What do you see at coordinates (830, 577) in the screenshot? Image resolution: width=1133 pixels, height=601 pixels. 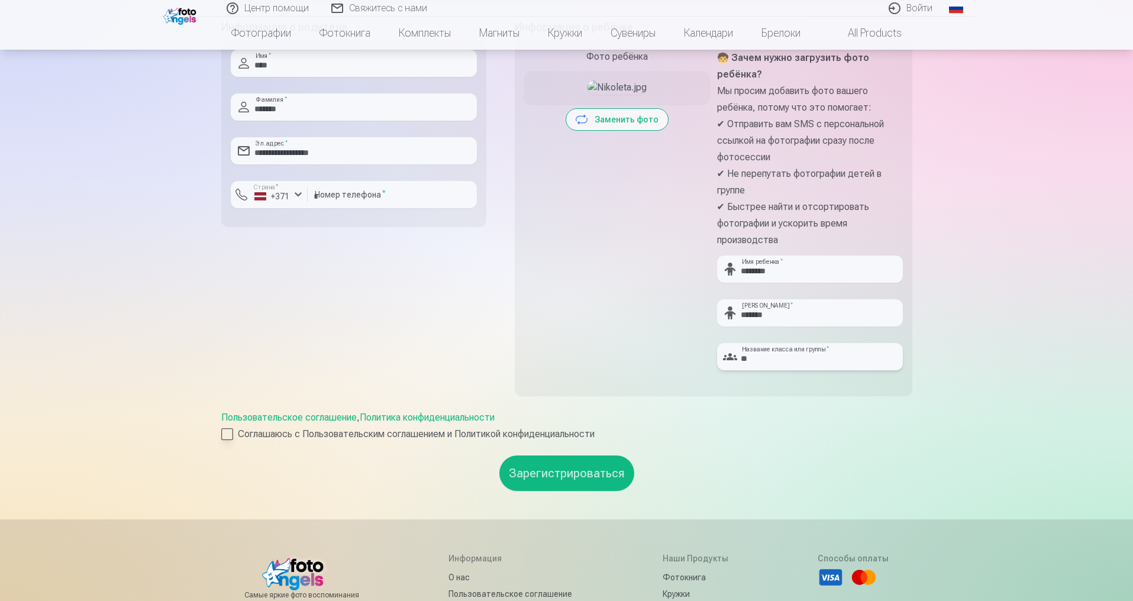 I see `li: Visa` at bounding box center [830, 577].